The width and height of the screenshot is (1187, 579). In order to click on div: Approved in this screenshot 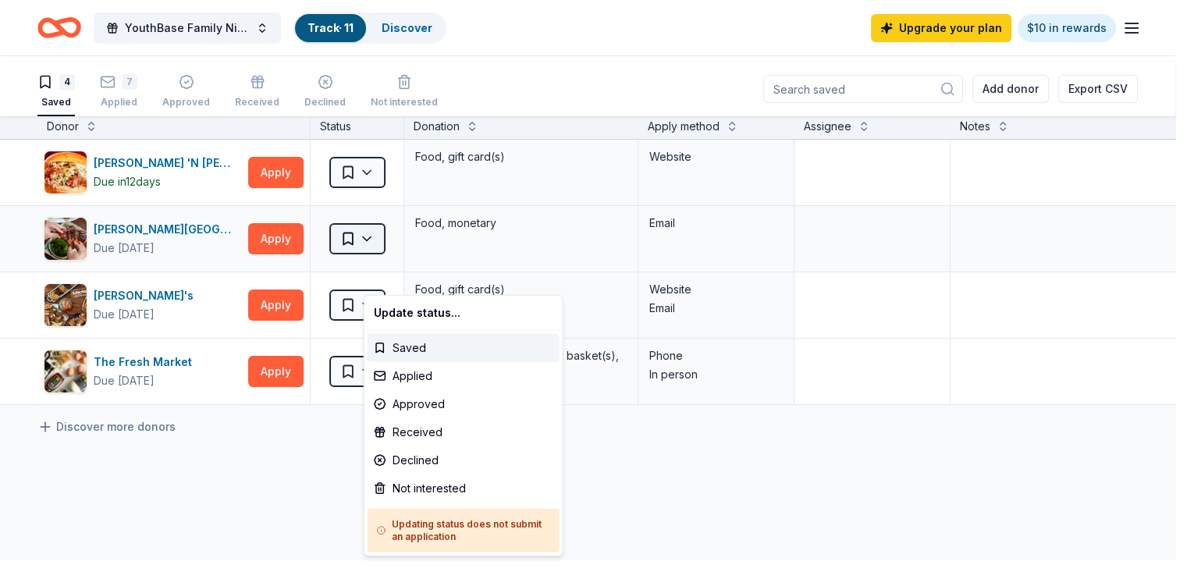, I will do `click(464, 404)`.